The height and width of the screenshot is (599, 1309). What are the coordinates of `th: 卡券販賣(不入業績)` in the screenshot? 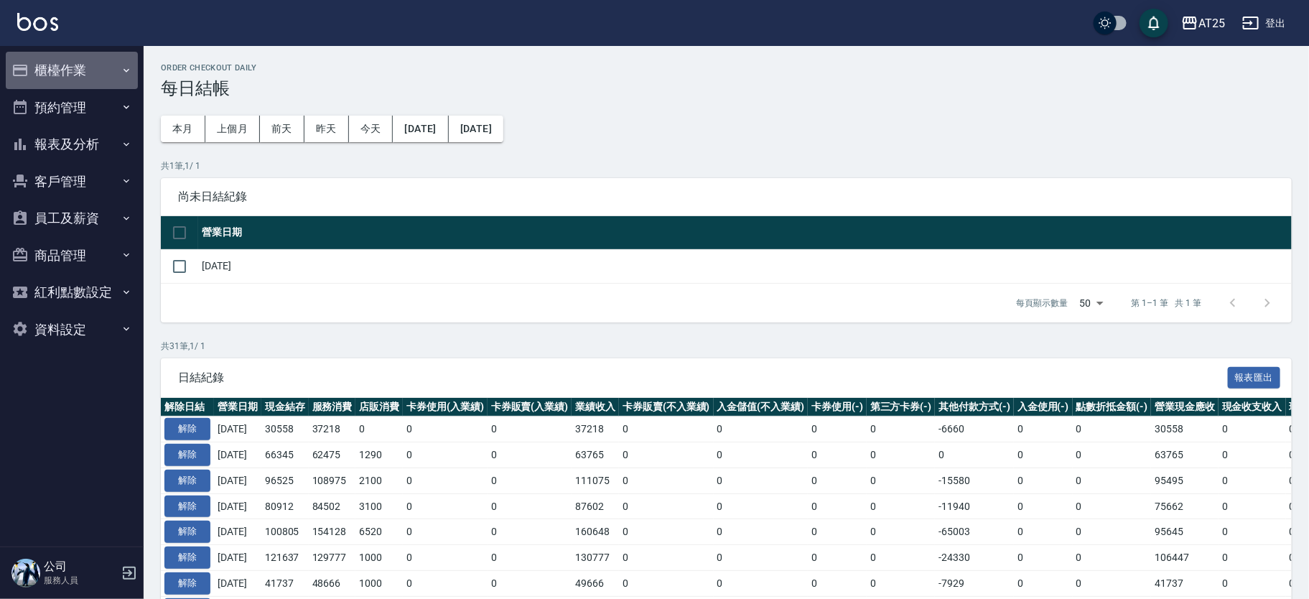 It's located at (666, 407).